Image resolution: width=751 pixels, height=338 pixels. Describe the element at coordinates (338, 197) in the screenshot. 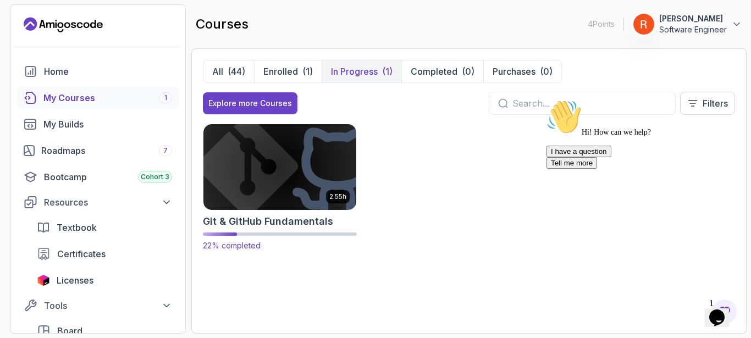

I see `p: 2.55h` at that location.